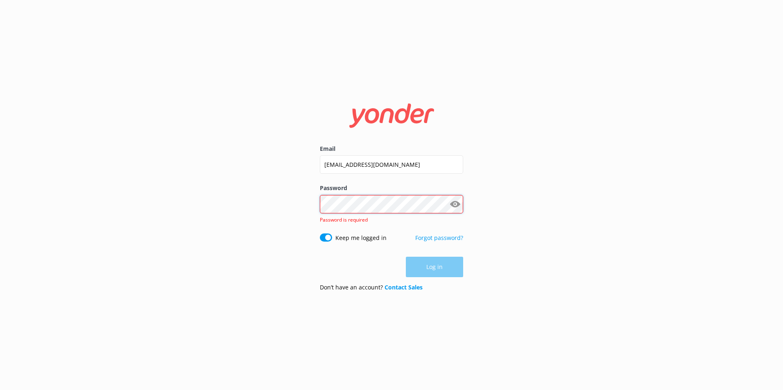 The image size is (783, 390). Describe the element at coordinates (391, 165) in the screenshot. I see `input: user@emailaddress.com` at that location.